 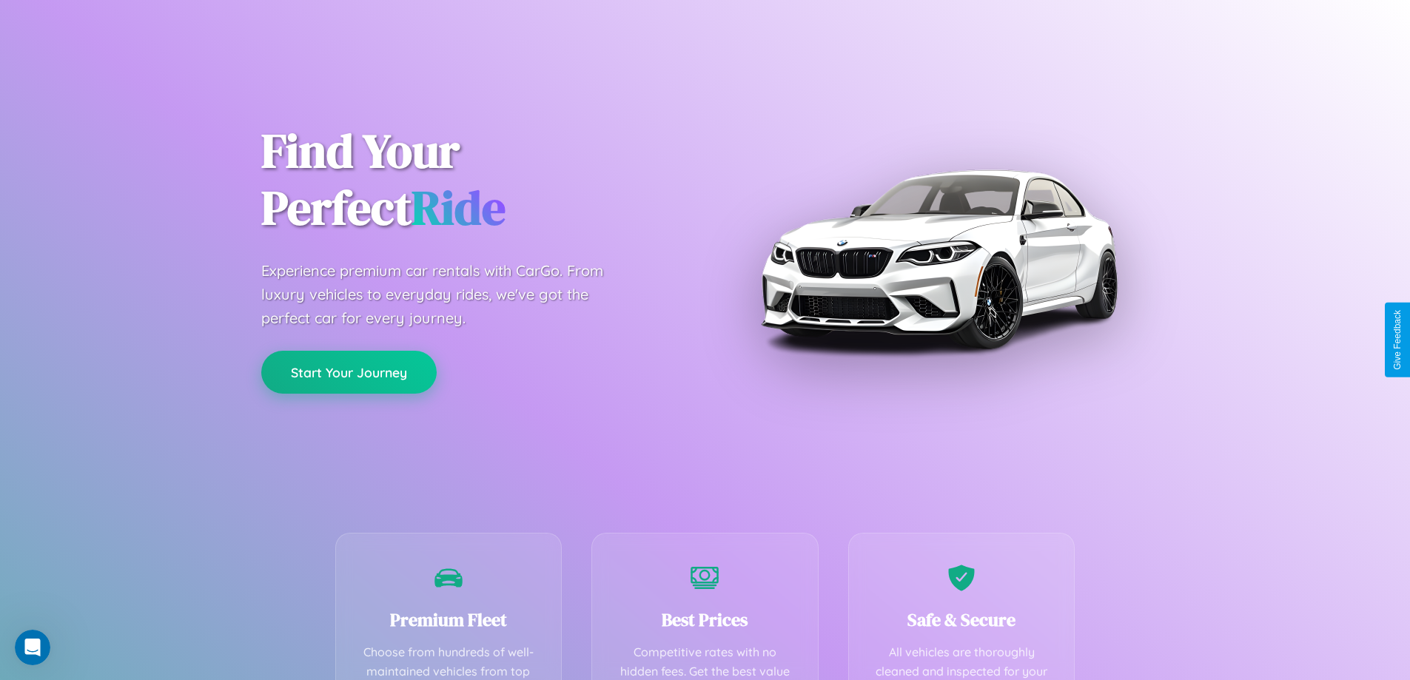 I want to click on div: Give Feedback, so click(x=1397, y=340).